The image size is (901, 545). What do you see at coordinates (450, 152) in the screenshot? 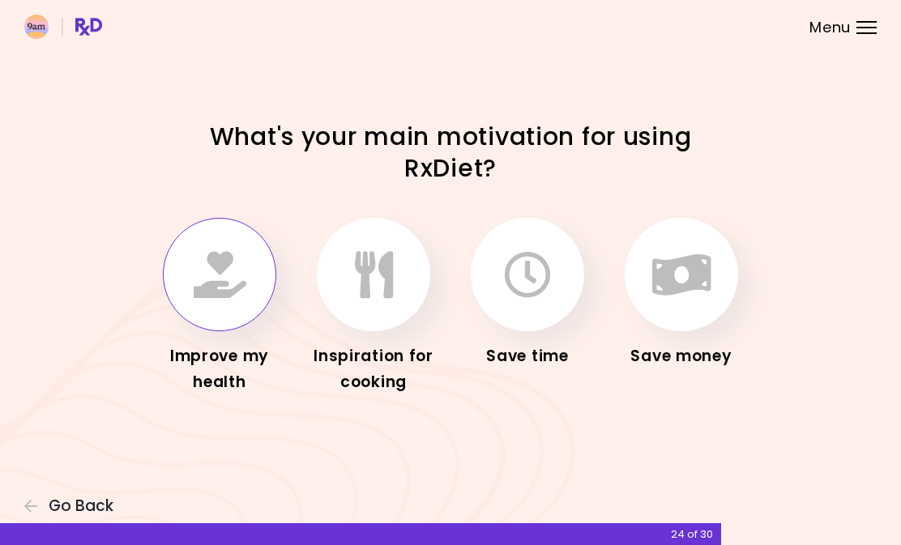
I see `h1: What's your main motivation for using RxDiet?` at bounding box center [450, 152].